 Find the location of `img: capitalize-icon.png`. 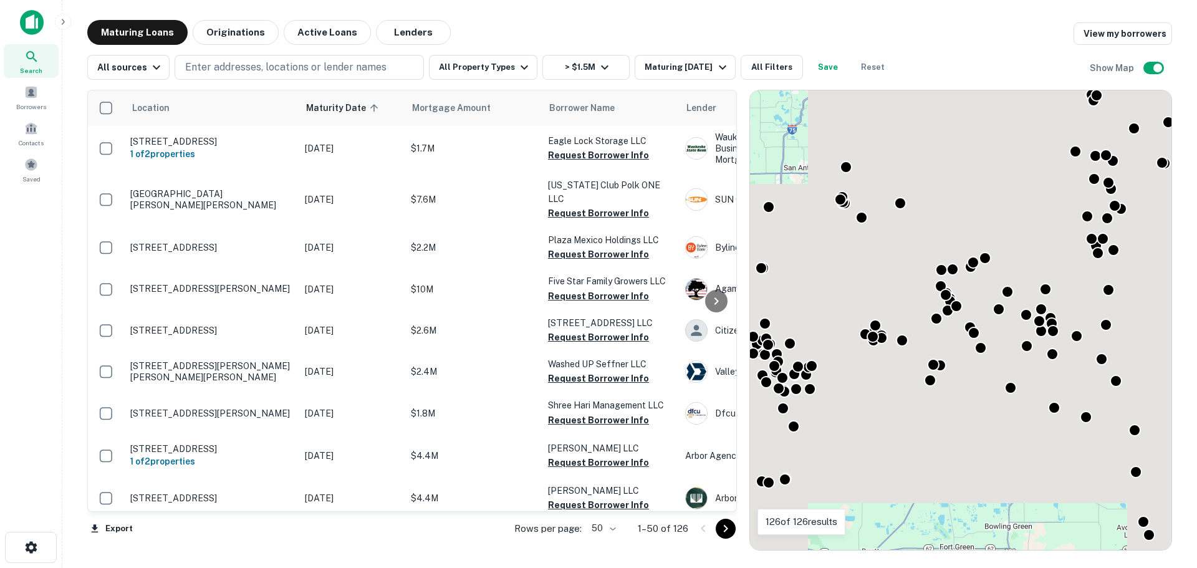

img: capitalize-icon.png is located at coordinates (32, 22).